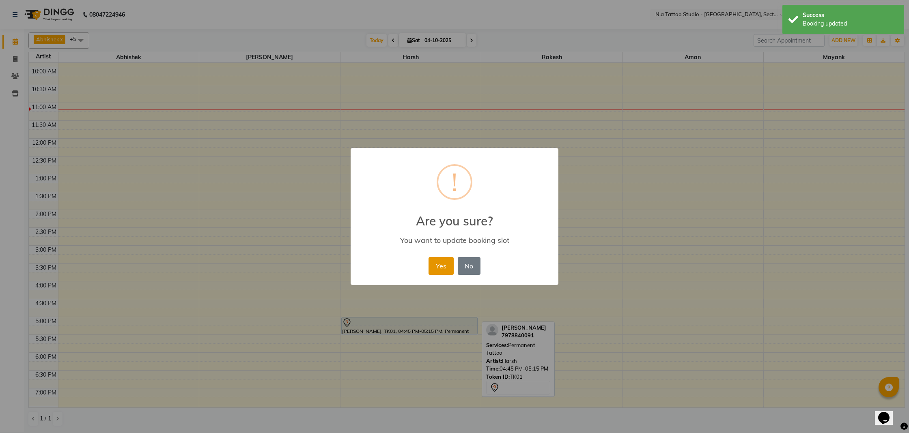  Describe the element at coordinates (454, 240) in the screenshot. I see `div: You want to update booking slot` at that location.